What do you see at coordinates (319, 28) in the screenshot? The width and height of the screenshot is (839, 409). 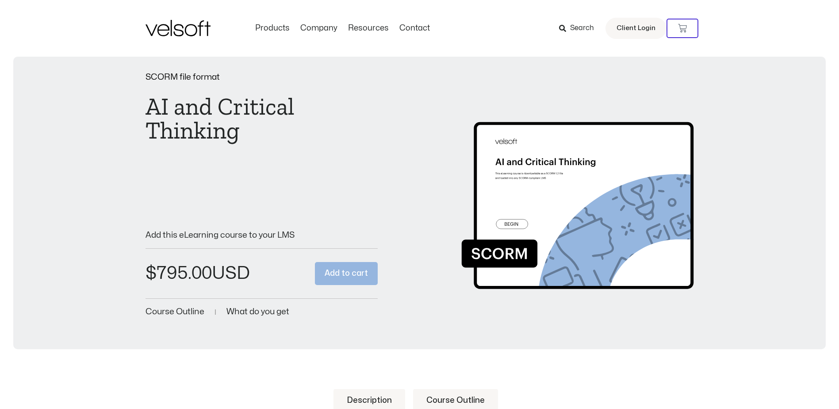 I see `a: CompanyMenu Toggle` at bounding box center [319, 28].